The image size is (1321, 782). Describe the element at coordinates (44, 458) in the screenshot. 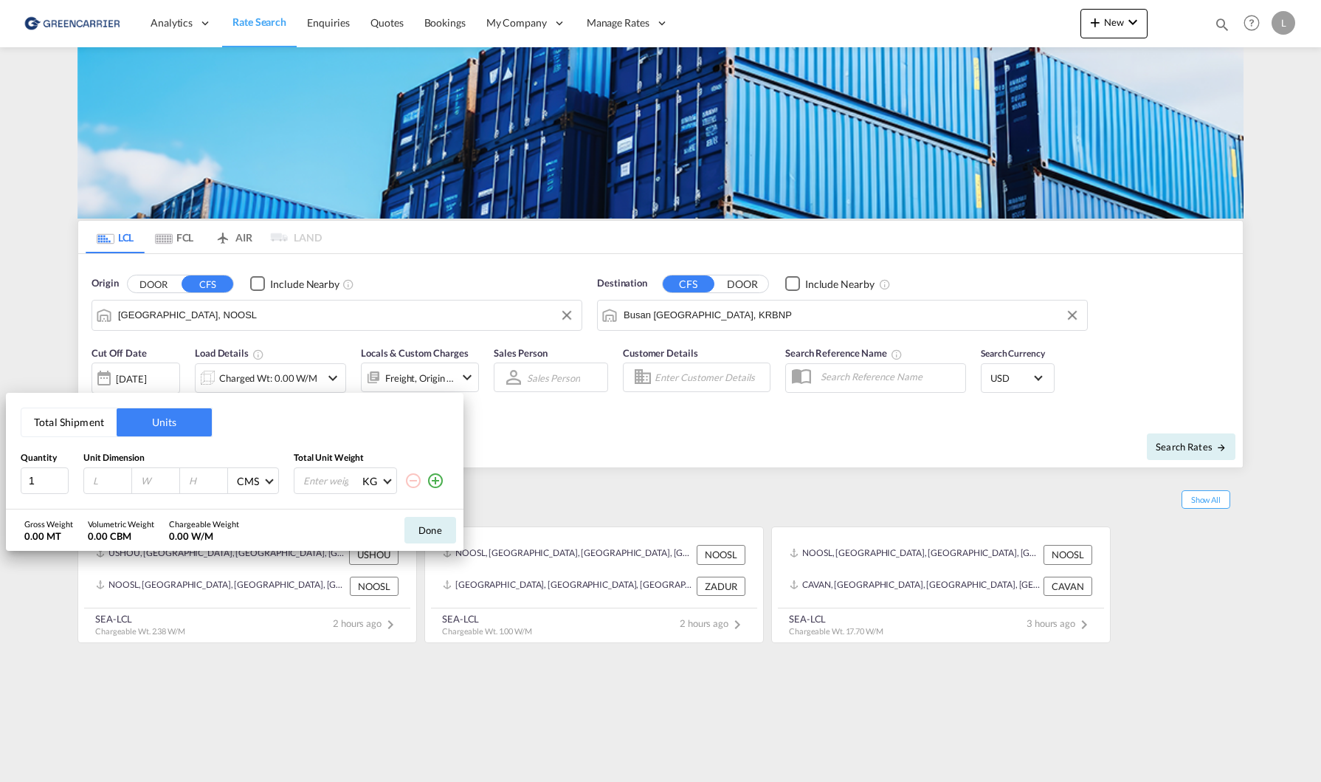

I see `div: Quantity` at that location.